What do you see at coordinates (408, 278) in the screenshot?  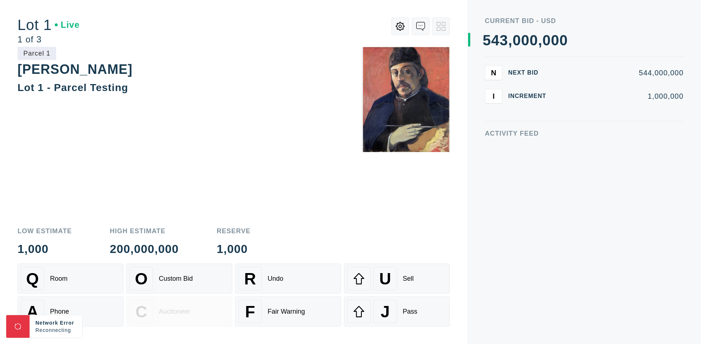 I see `div: Sell` at bounding box center [408, 278].